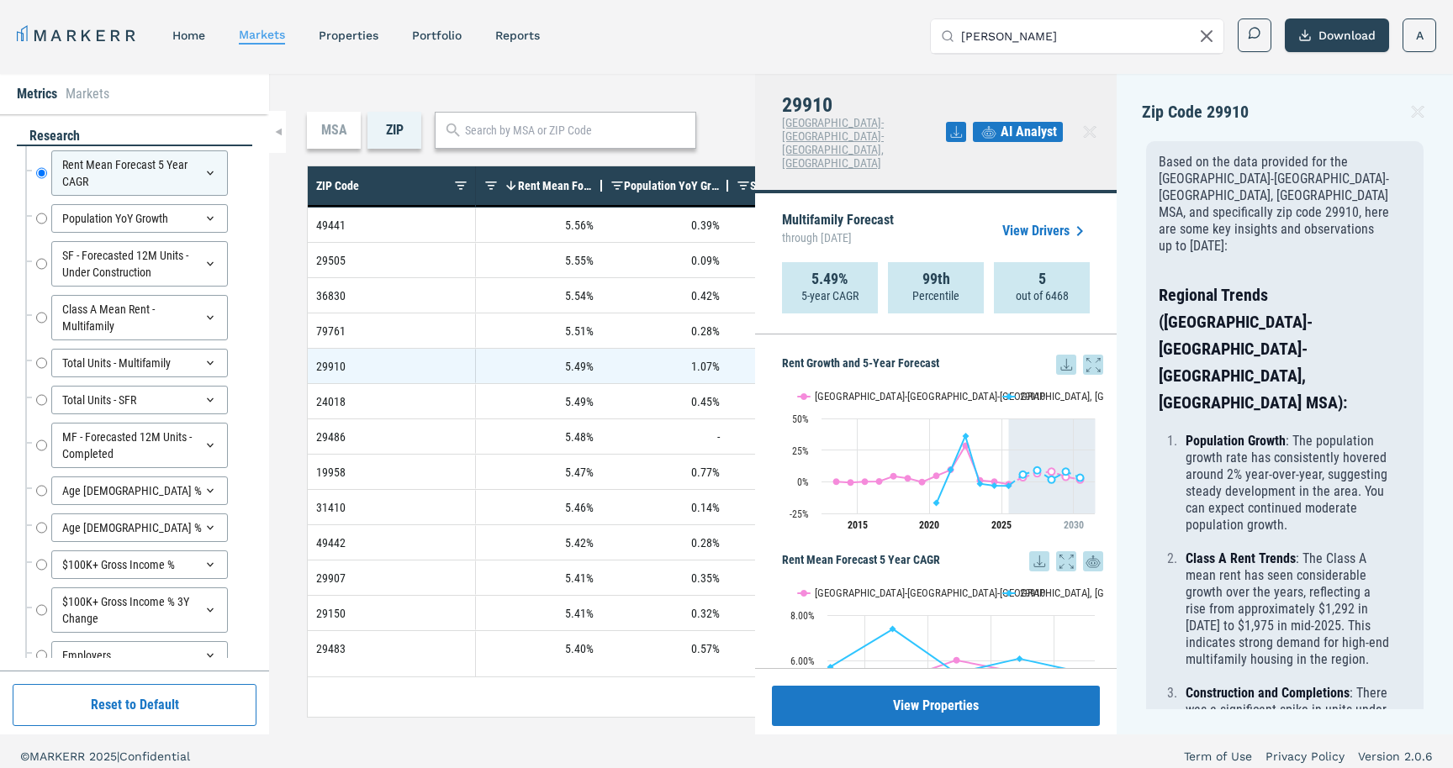 The width and height of the screenshot is (1453, 768). What do you see at coordinates (1020, 659) in the screenshot?
I see `path: Thursday, 14 Jun, 20:00, 6.09. 29910.` at bounding box center [1020, 659].